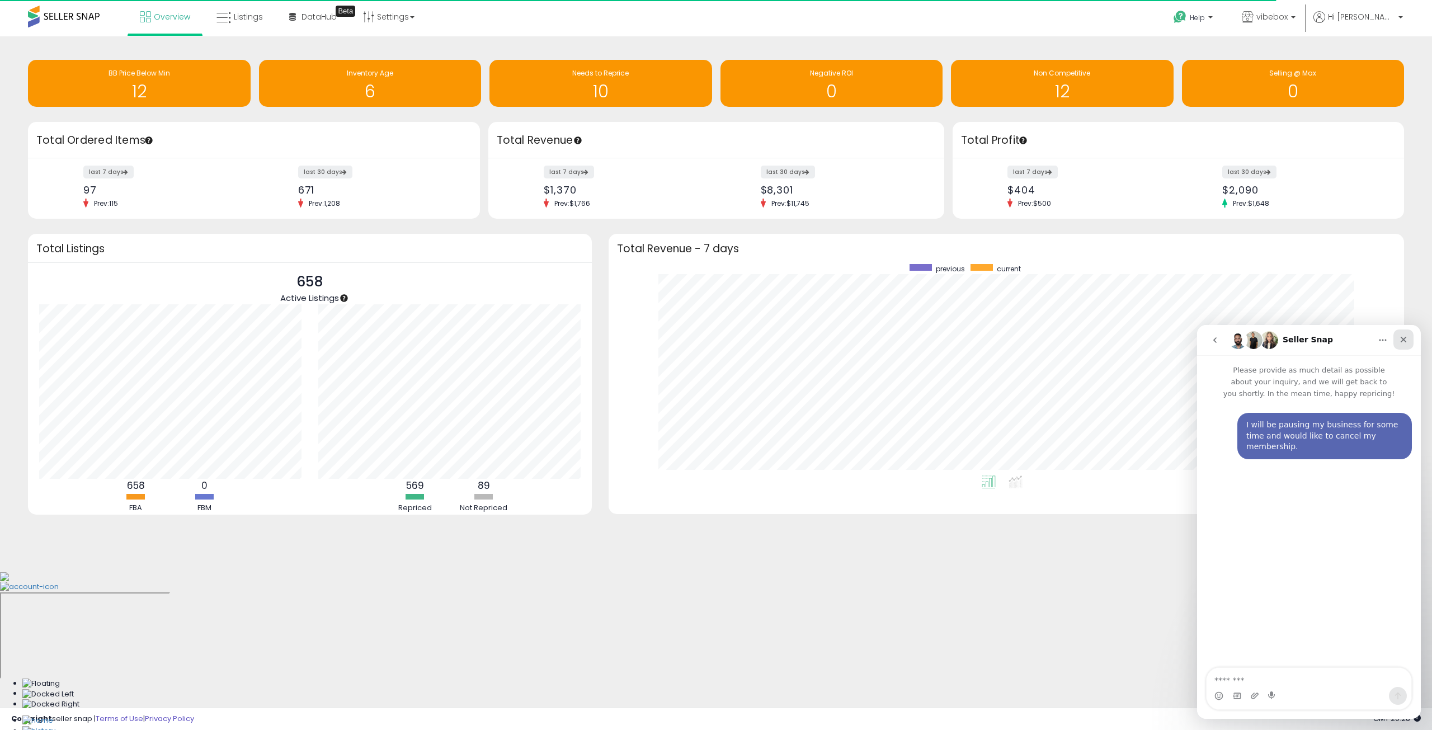 The width and height of the screenshot is (1432, 730). Describe the element at coordinates (832, 83) in the screenshot. I see `a: Negative ROI 0` at that location.